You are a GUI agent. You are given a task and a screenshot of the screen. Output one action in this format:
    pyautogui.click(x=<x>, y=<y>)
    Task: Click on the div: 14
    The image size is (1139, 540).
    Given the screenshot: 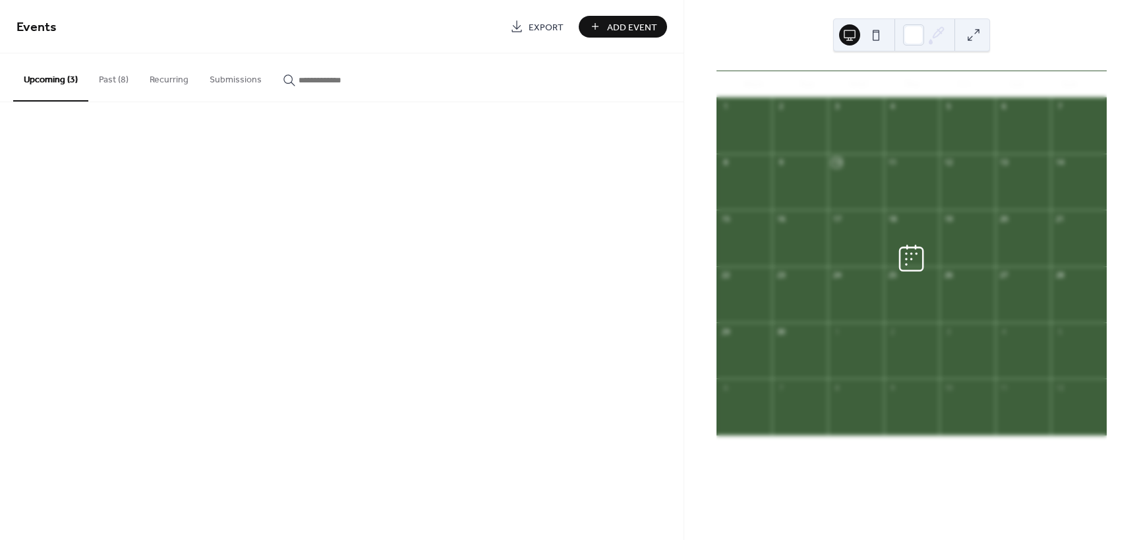 What is the action you would take?
    pyautogui.click(x=1059, y=162)
    